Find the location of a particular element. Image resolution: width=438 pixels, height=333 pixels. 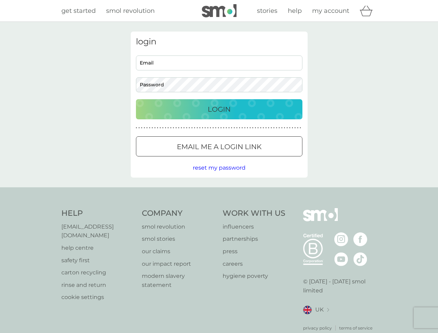

a: carton recycling is located at coordinates (98, 273).